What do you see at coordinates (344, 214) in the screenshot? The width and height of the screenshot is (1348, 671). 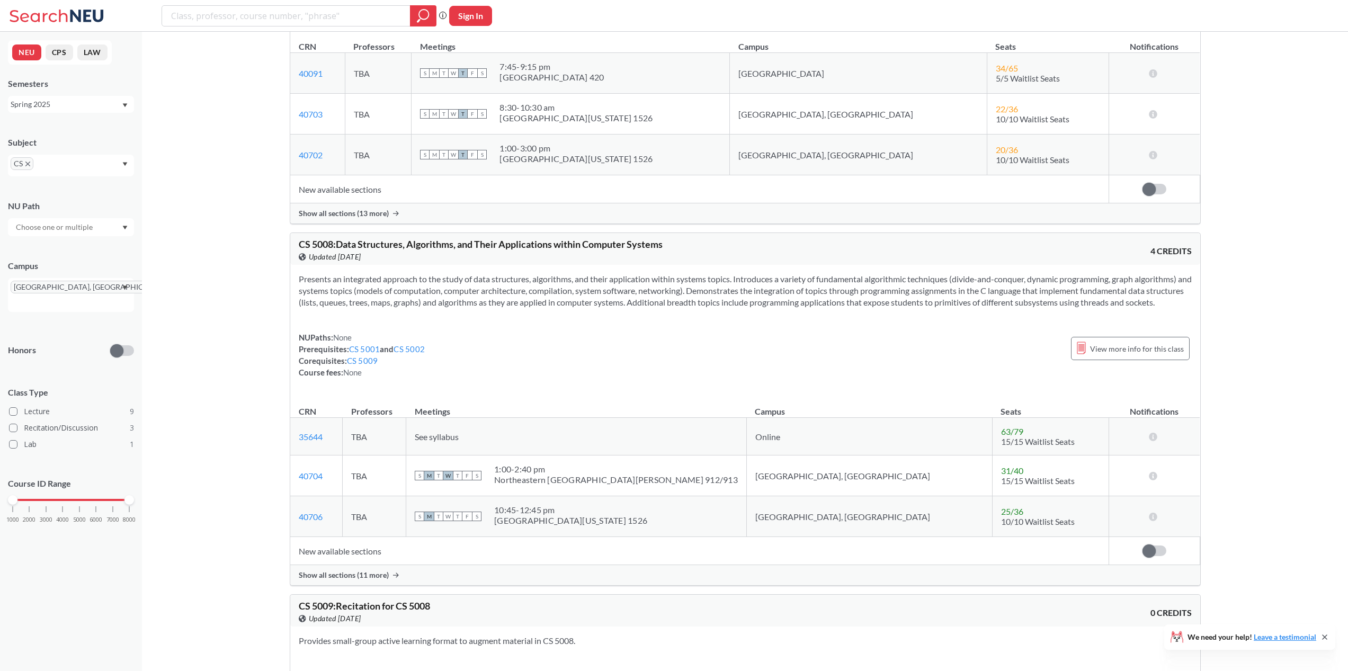 I see `span: Show all sections (13 more)` at bounding box center [344, 214].